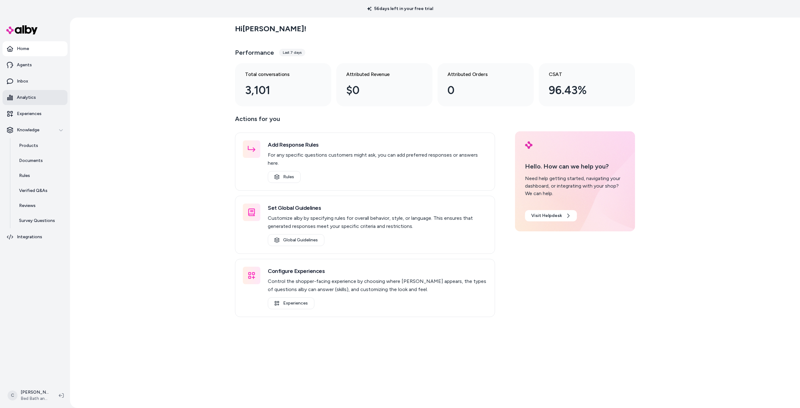 This screenshot has width=800, height=408. What do you see at coordinates (40, 161) in the screenshot?
I see `a: Documents` at bounding box center [40, 161].